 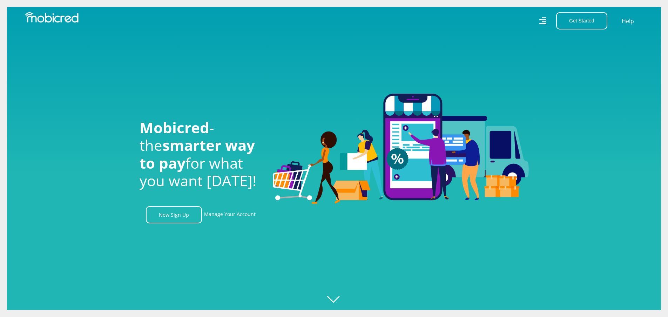 What do you see at coordinates (52, 18) in the screenshot?
I see `img: Mobicred` at bounding box center [52, 18].